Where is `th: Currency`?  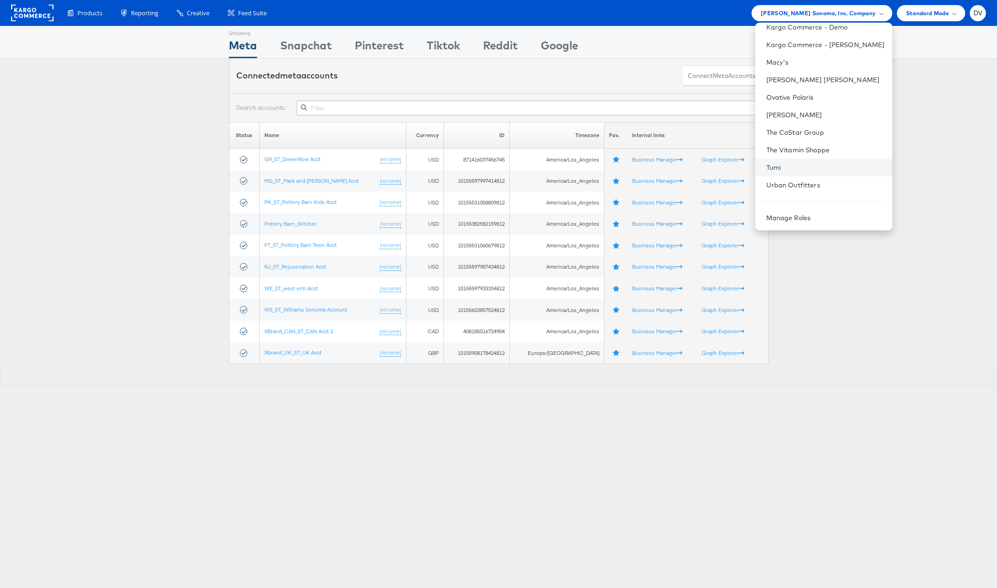
th: Currency is located at coordinates (425, 135).